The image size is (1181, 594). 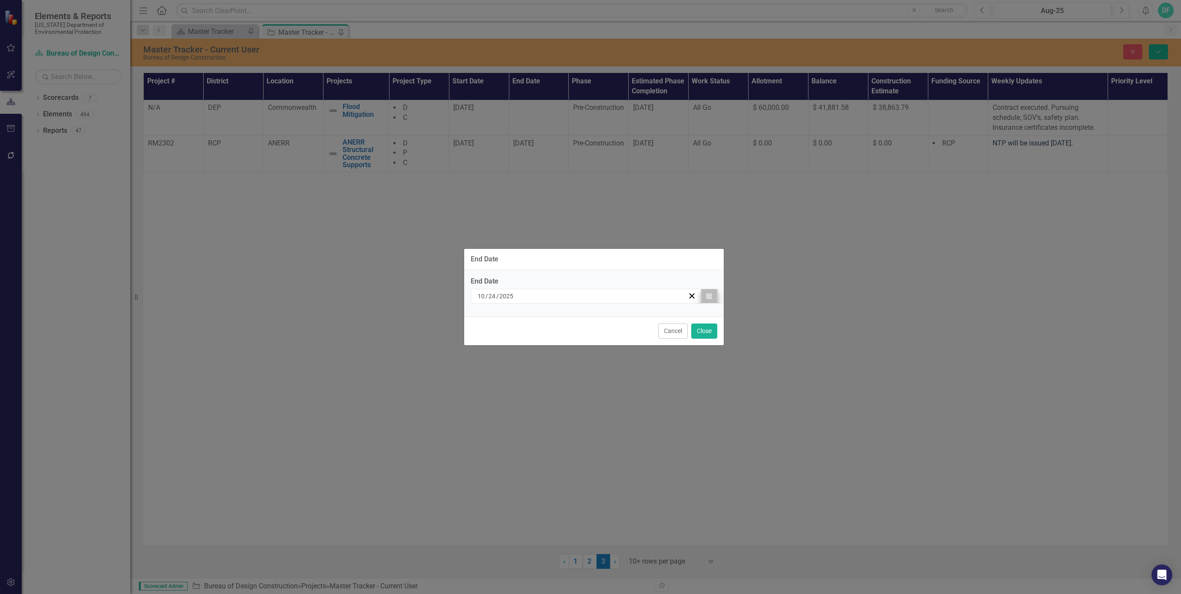 What do you see at coordinates (704, 331) in the screenshot?
I see `button: Close` at bounding box center [704, 331].